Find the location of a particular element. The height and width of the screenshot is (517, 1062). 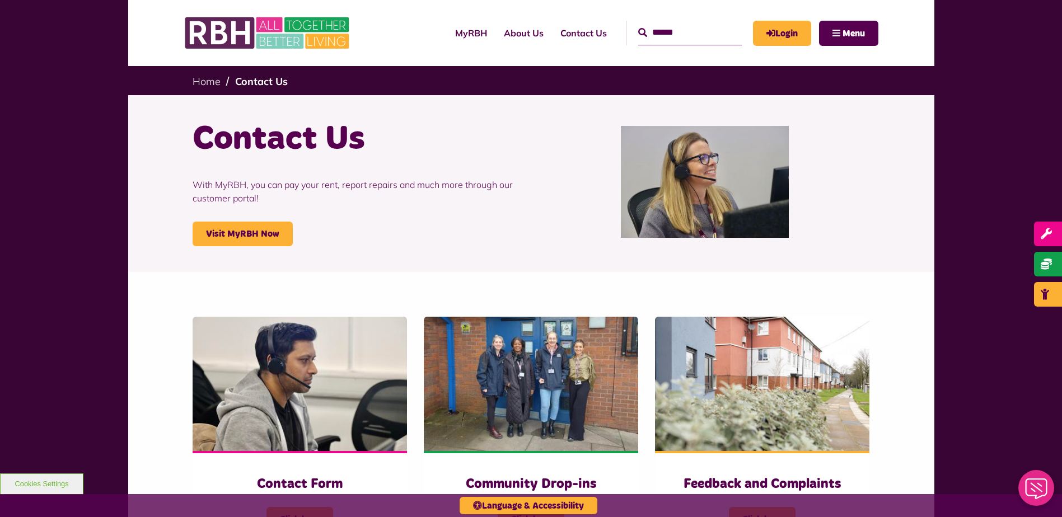

img: Contact Centre February 2024 (4) is located at coordinates (300, 384).